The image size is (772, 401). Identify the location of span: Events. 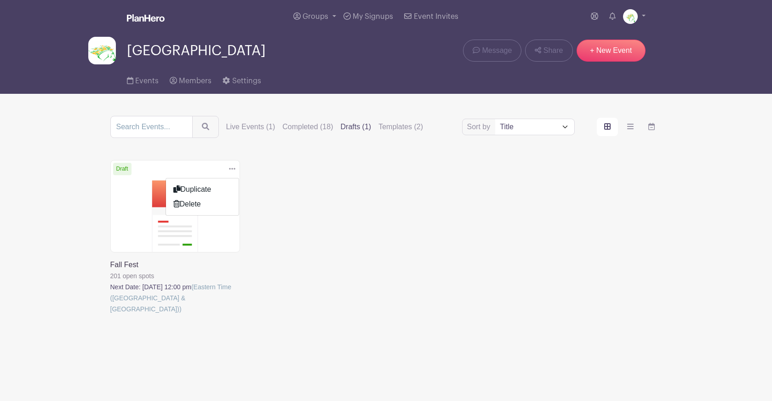
(147, 81).